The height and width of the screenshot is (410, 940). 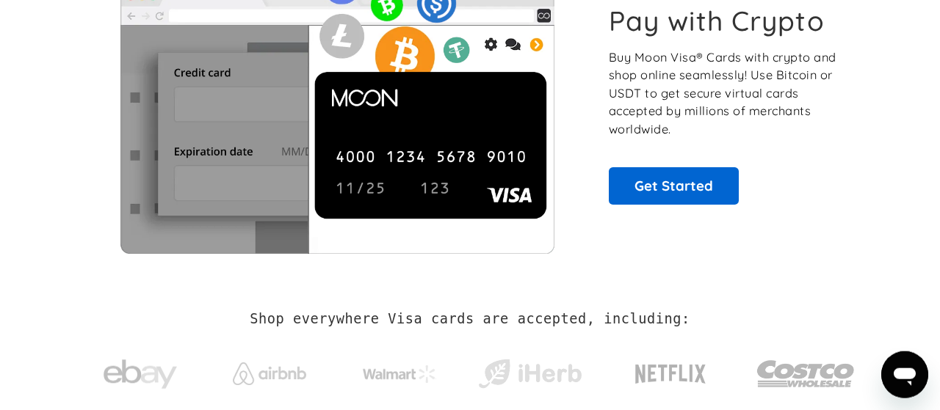 What do you see at coordinates (269, 374) in the screenshot?
I see `img: Airbnb` at bounding box center [269, 374].